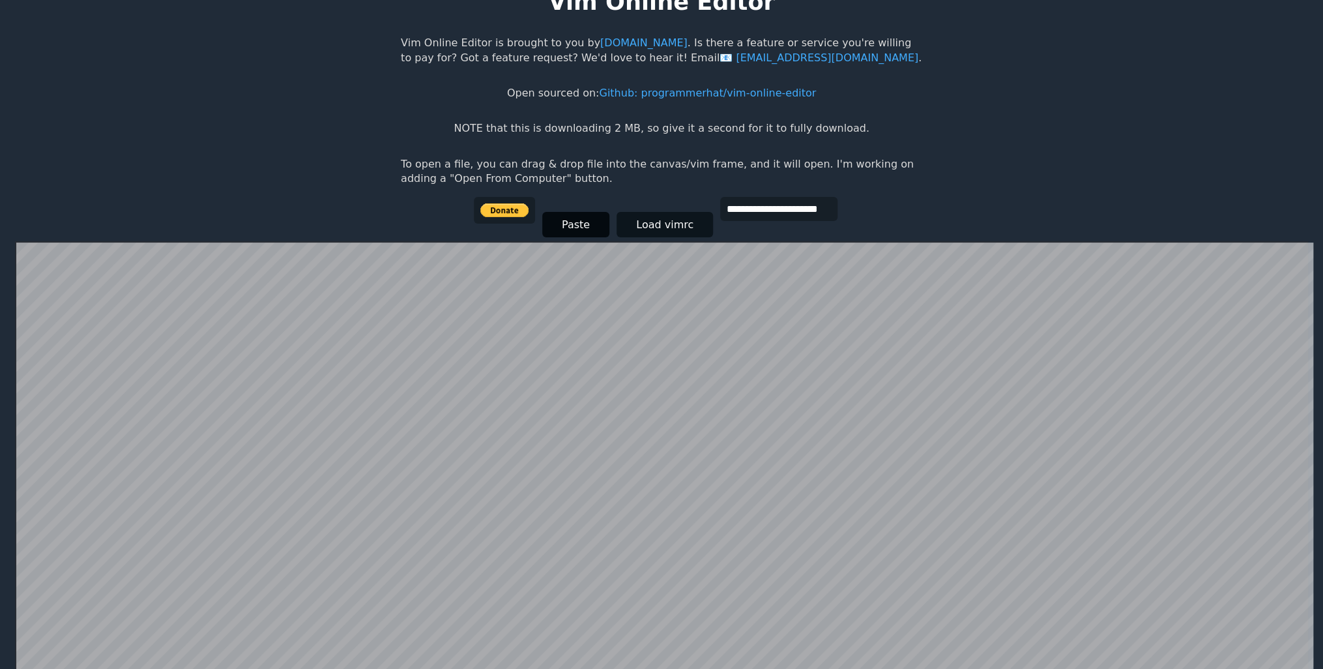 The height and width of the screenshot is (669, 1323). Describe the element at coordinates (662, 93) in the screenshot. I see `p: Open sourced on:` at that location.